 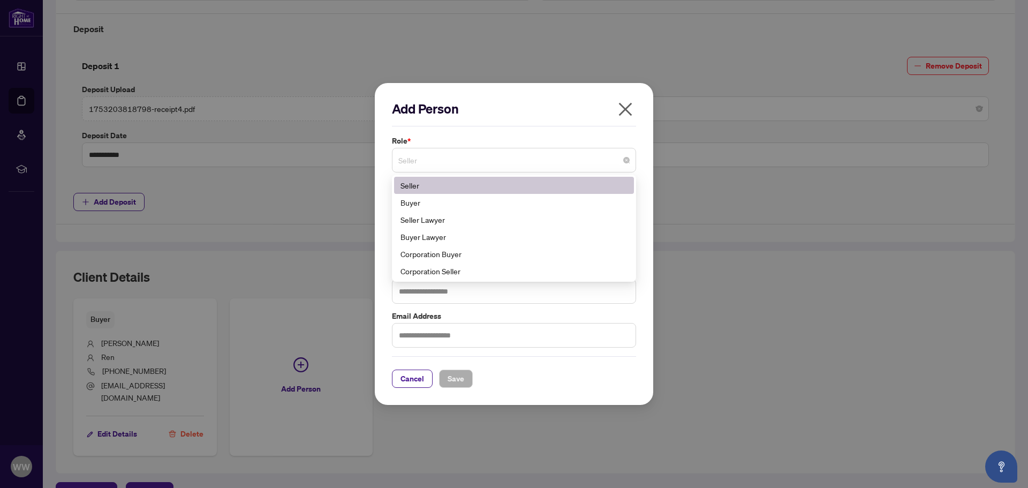 I want to click on div: Corporation Seller, so click(x=514, y=271).